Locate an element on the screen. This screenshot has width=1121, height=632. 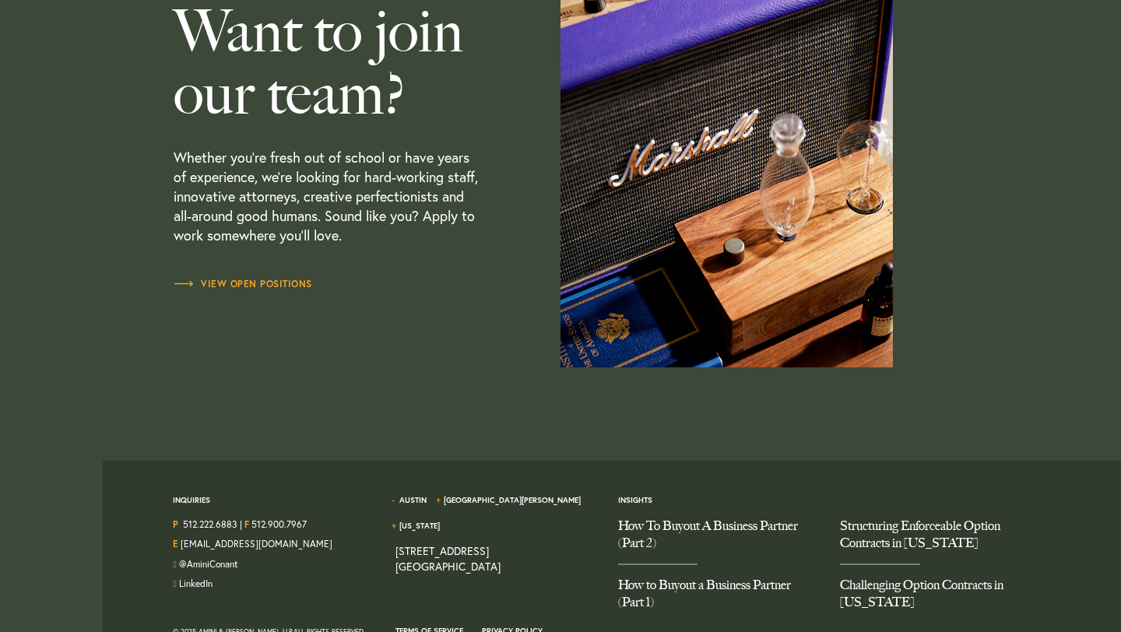
a: Email Us is located at coordinates (256, 543).